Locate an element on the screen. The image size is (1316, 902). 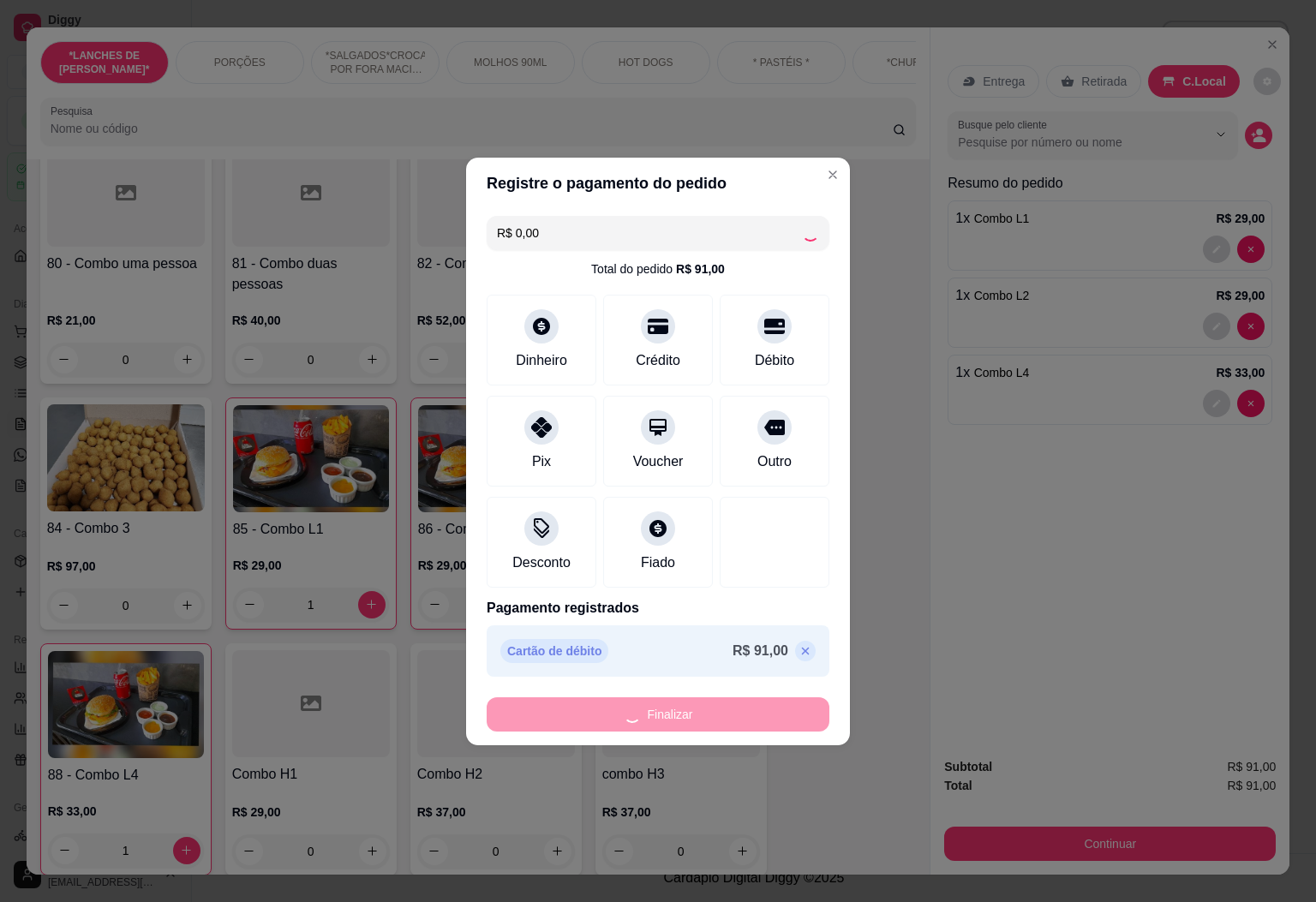
p: Pagamento registrados is located at coordinates (658, 608).